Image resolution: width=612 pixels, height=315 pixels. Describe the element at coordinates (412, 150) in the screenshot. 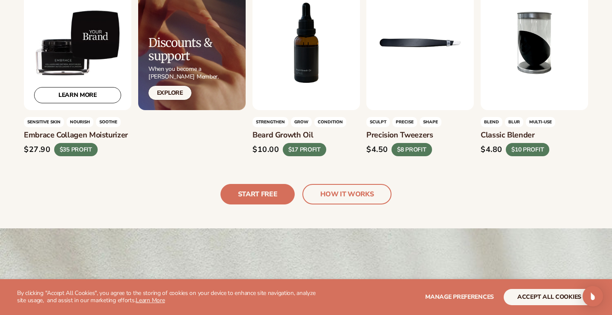

I see `div: $8 PROFIT` at that location.